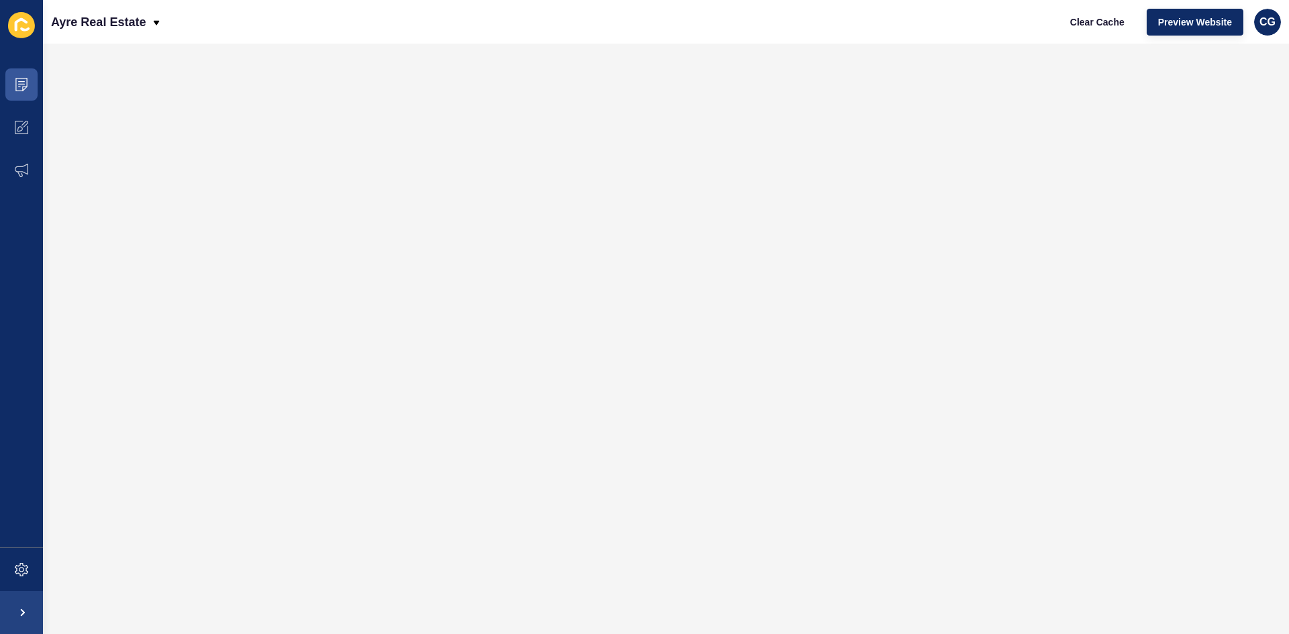 Image resolution: width=1289 pixels, height=634 pixels. I want to click on button: Clear Cache, so click(1097, 22).